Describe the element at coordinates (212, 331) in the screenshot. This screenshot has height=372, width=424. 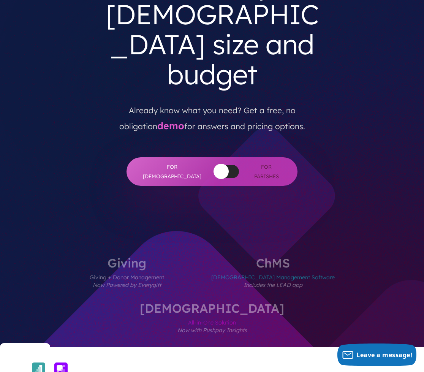
I see `span: All-in-One Solution` at that location.